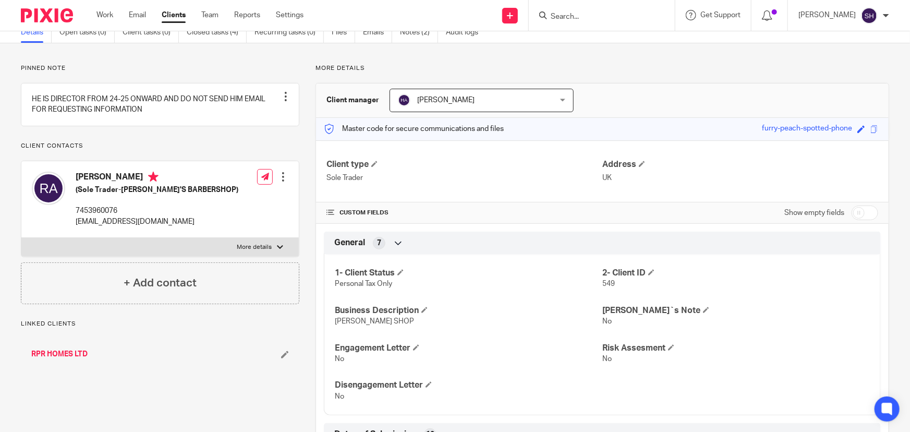  What do you see at coordinates (807, 129) in the screenshot?
I see `div: furry-peach-spotted-phone` at bounding box center [807, 129].